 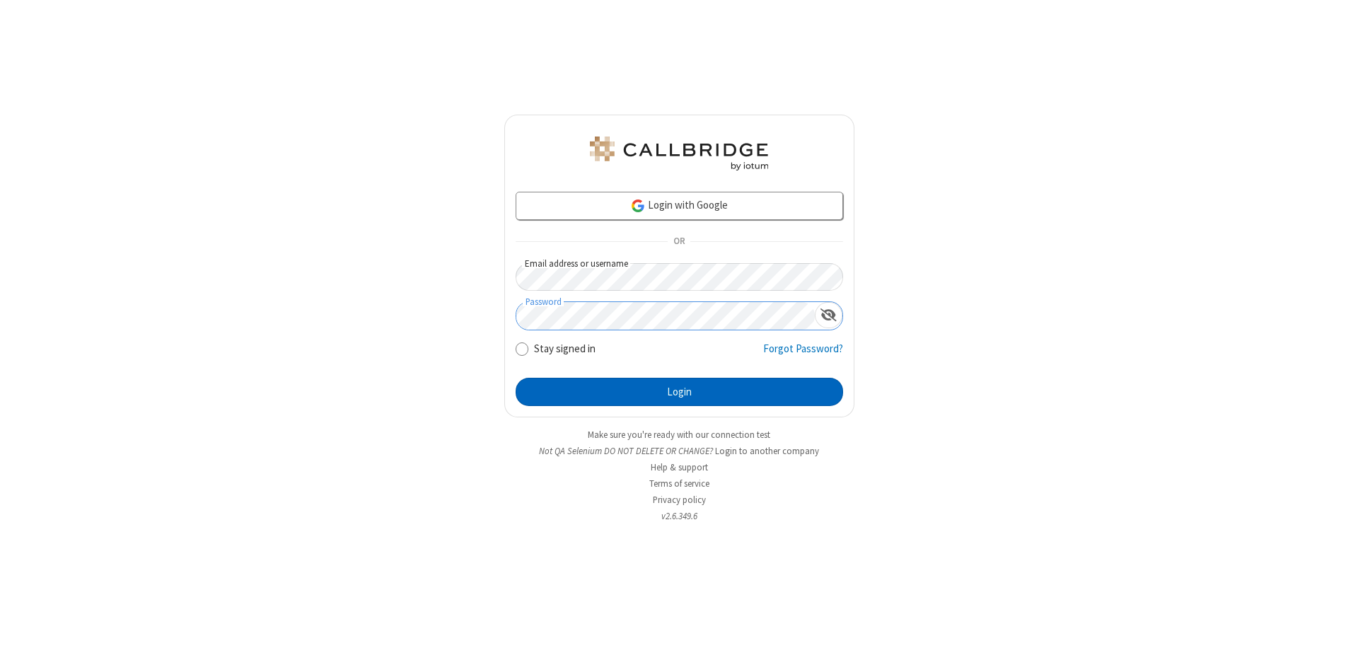 I want to click on input: Email address or username, so click(x=679, y=277).